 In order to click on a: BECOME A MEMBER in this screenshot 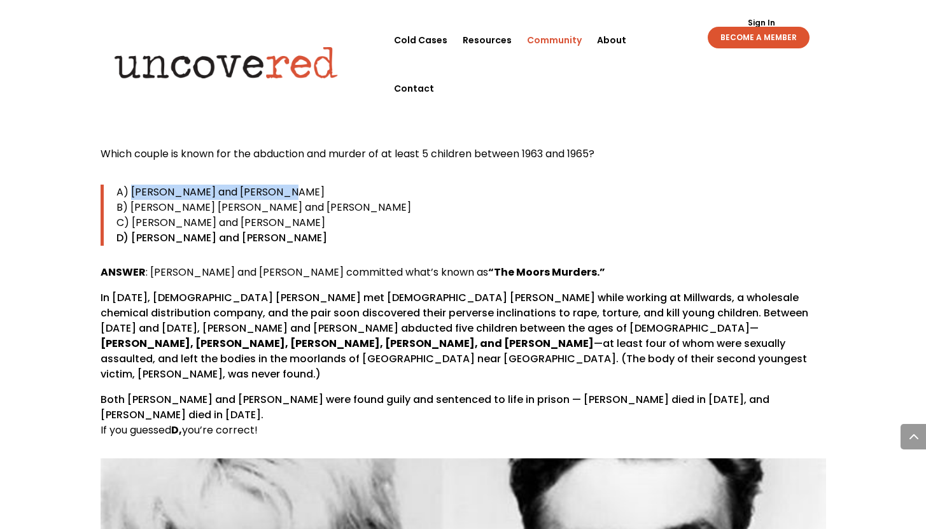, I will do `click(759, 38)`.